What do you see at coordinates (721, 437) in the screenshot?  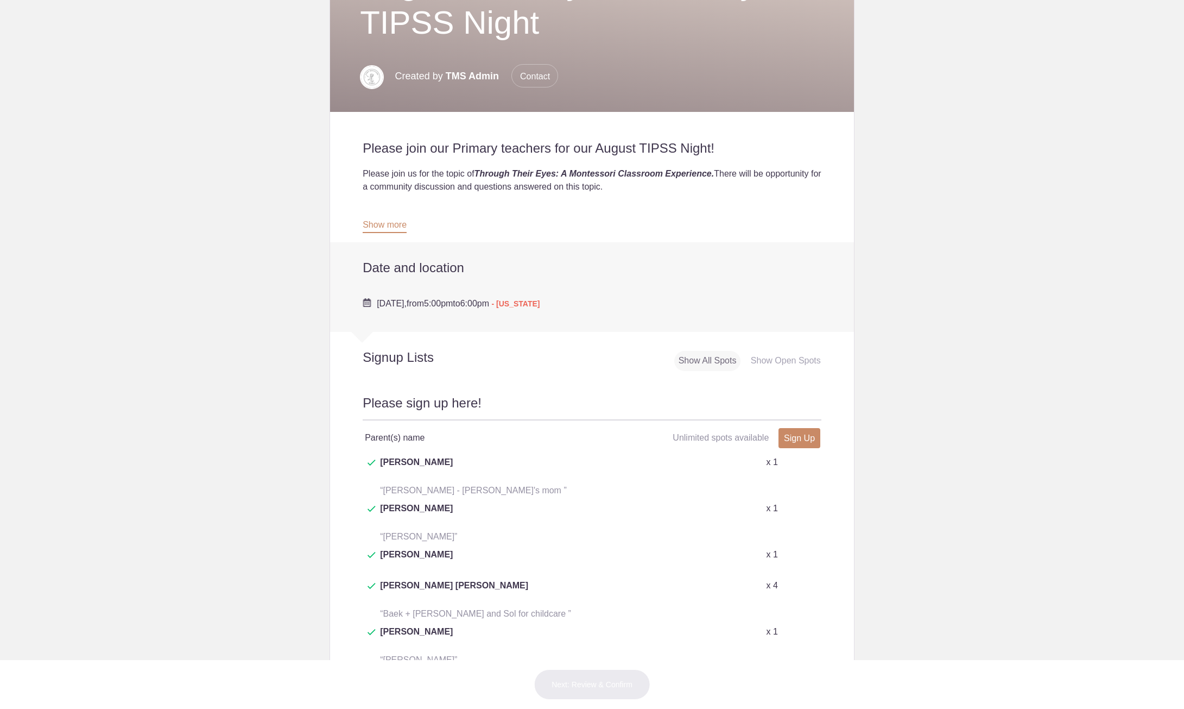 I see `span: Unlimited spots available` at bounding box center [721, 437].